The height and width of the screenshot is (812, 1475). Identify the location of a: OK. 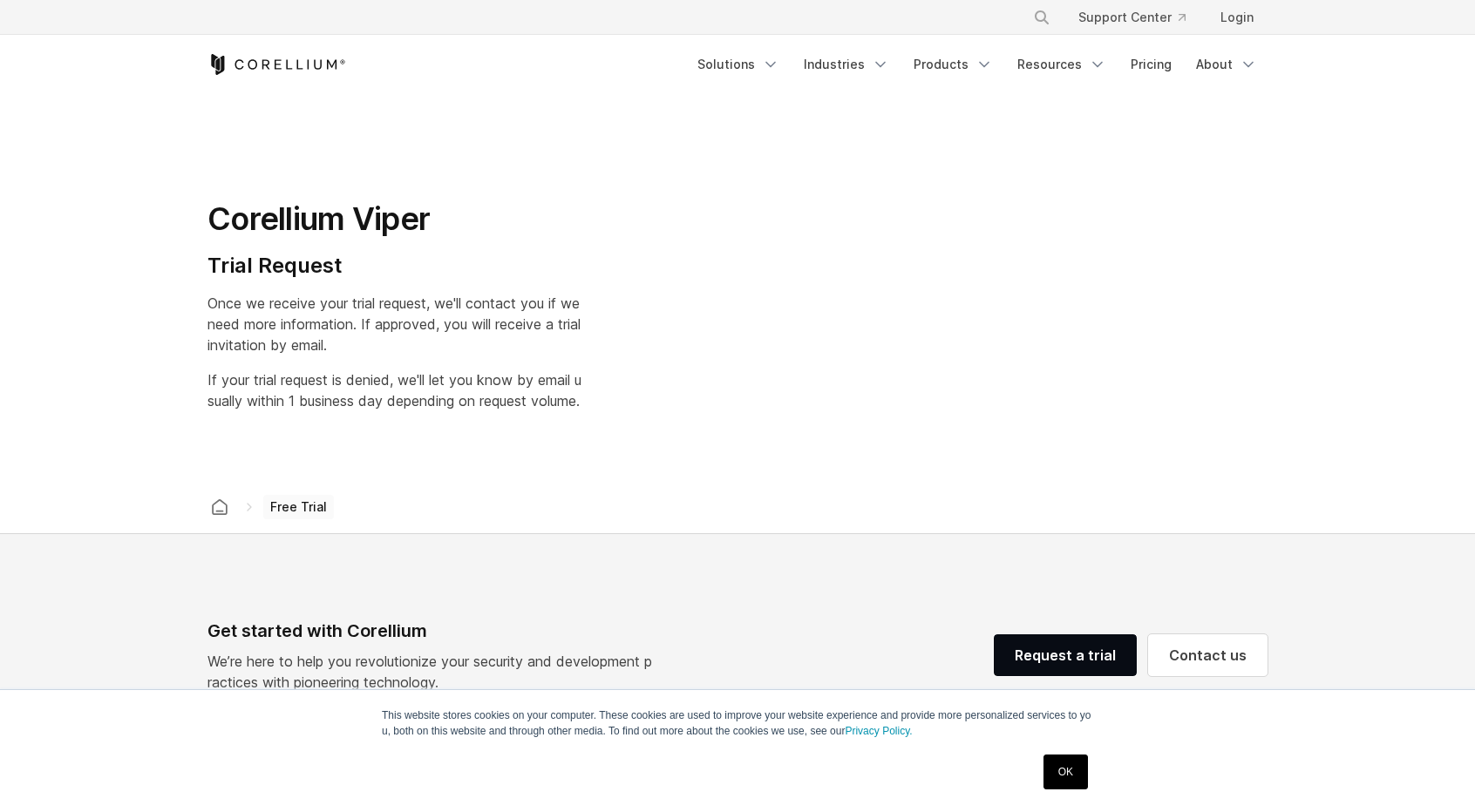
(1065, 772).